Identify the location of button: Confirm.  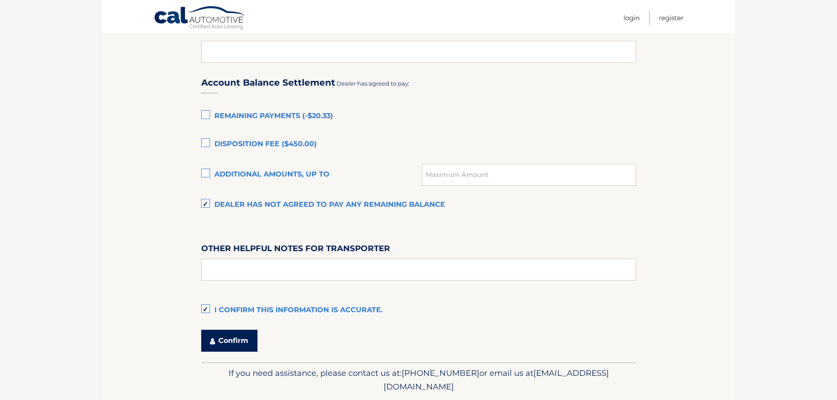
(229, 341).